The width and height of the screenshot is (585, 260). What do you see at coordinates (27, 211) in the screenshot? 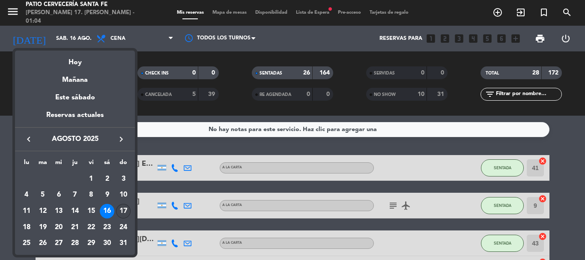
I see `td: 11 de agosto de 2025` at bounding box center [27, 211].